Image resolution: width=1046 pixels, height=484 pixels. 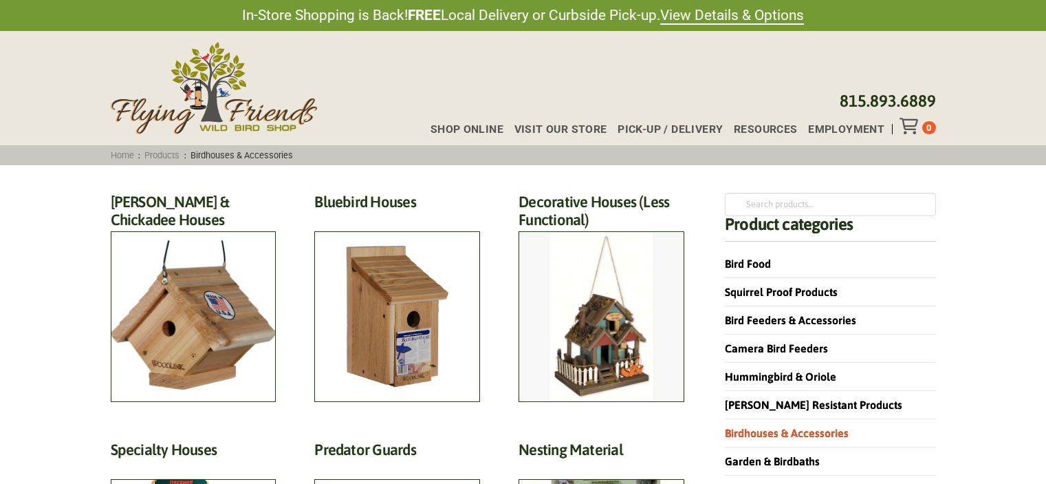 I want to click on a: View Details & Options, so click(x=732, y=16).